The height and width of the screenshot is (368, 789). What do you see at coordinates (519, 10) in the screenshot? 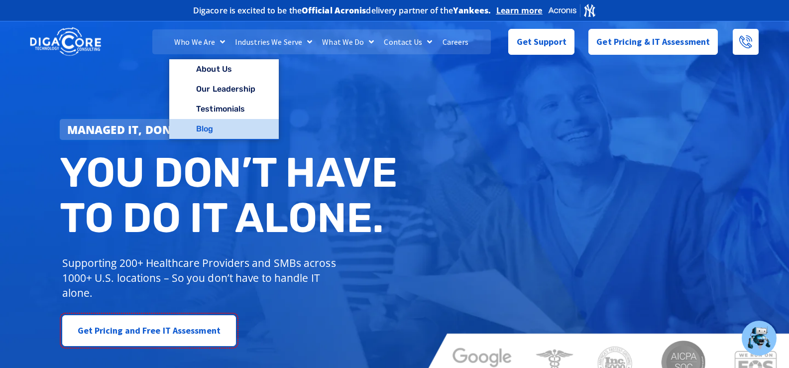
I see `a: Learn more` at bounding box center [519, 10].